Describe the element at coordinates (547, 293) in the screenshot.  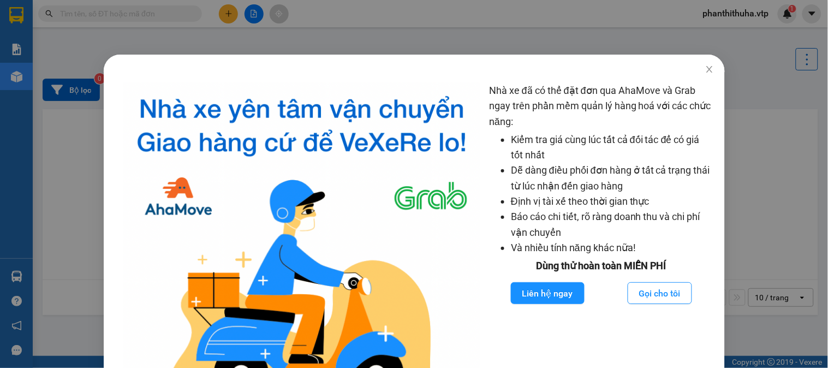
I see `button: Liên hệ ngay` at that location.